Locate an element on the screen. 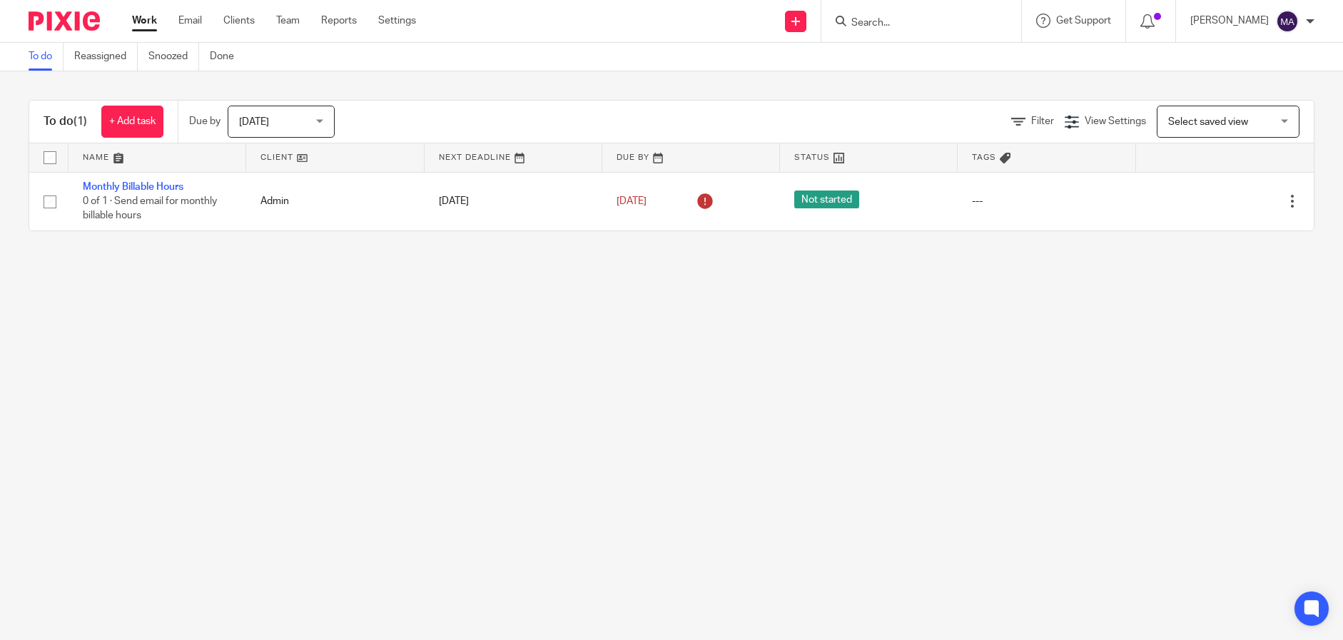  a: + Add task is located at coordinates (132, 121).